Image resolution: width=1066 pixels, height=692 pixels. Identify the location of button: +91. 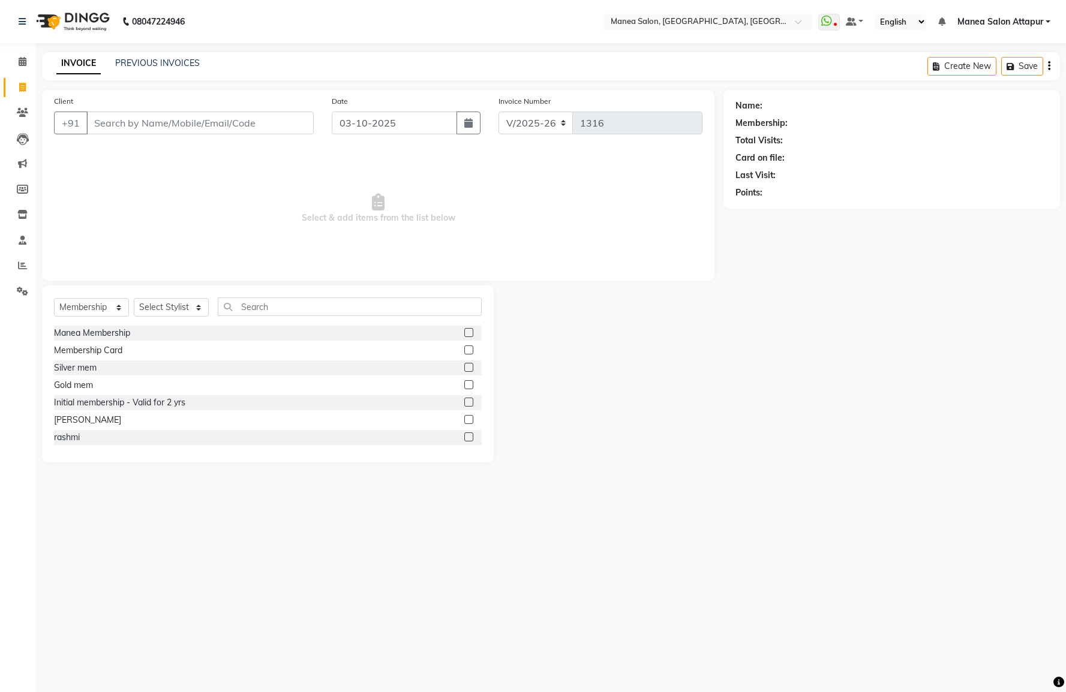
(71, 123).